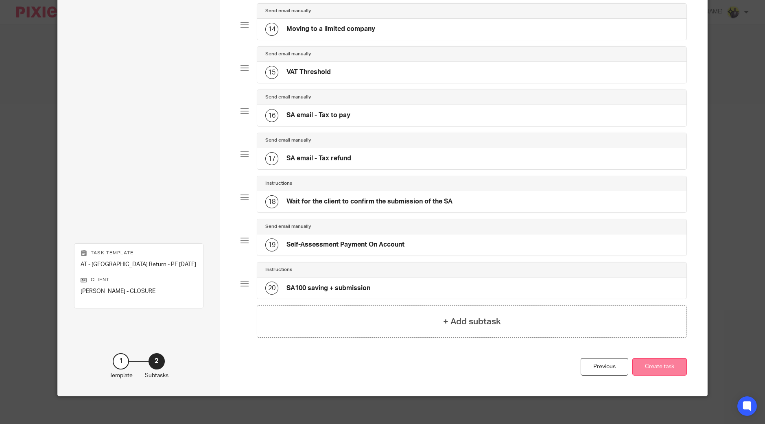 The height and width of the screenshot is (424, 765). What do you see at coordinates (329, 288) in the screenshot?
I see `h4: SA100 saving + submission` at bounding box center [329, 288].